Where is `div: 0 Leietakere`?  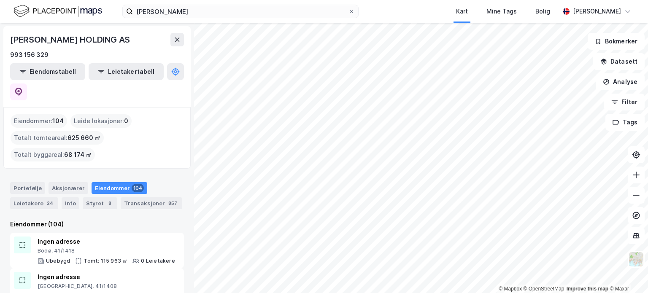
div: 0 Leietakere is located at coordinates (158, 261).